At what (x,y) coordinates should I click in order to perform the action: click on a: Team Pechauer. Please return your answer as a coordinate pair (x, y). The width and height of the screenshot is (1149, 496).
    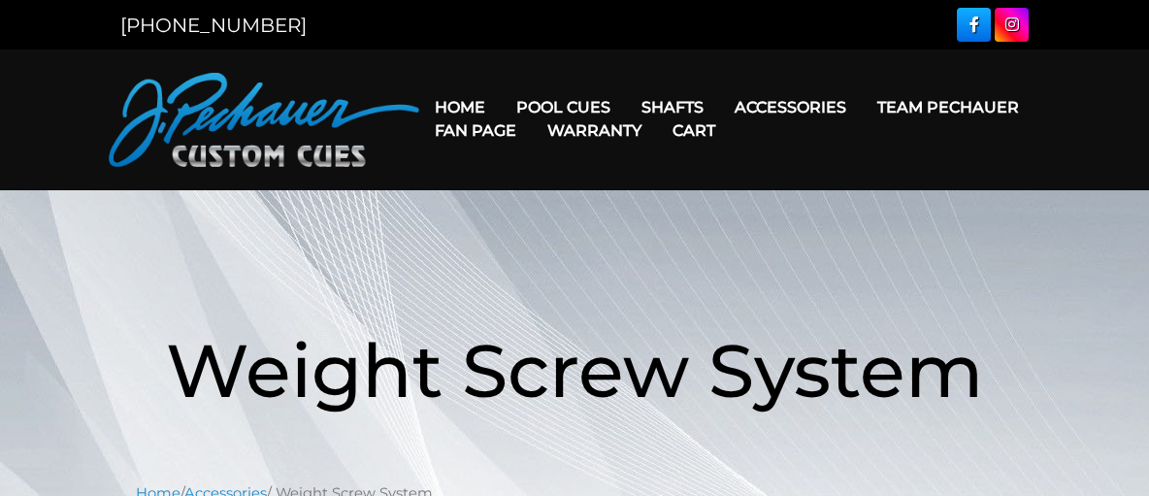
    Looking at the image, I should click on (948, 107).